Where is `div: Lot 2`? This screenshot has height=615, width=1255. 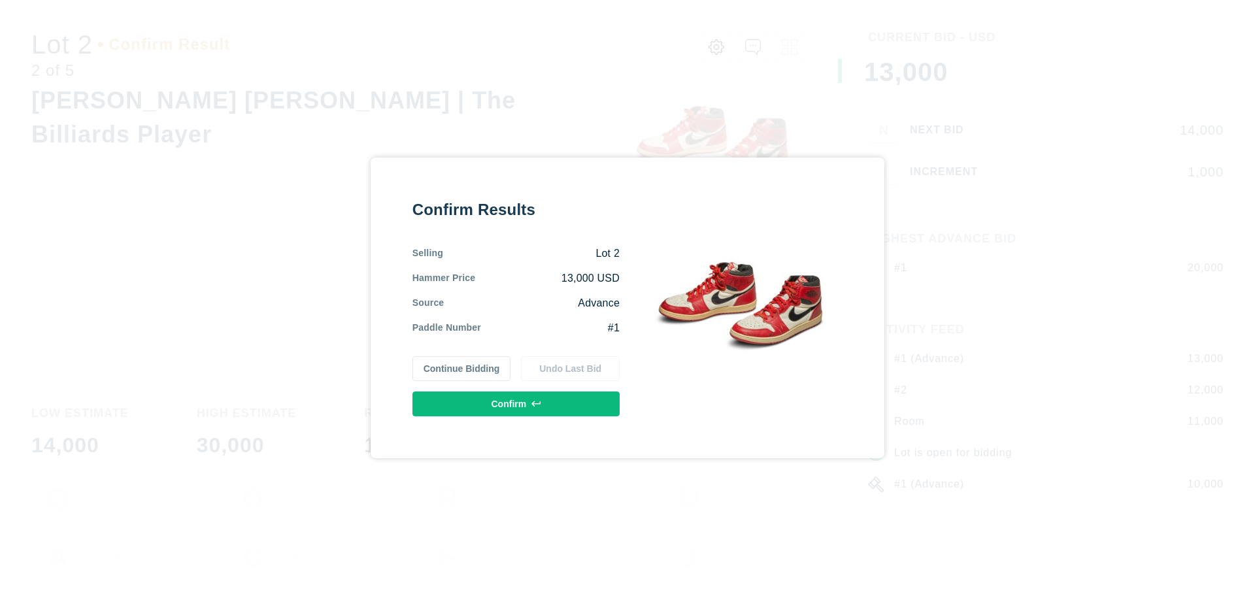
div: Lot 2 is located at coordinates (531, 254).